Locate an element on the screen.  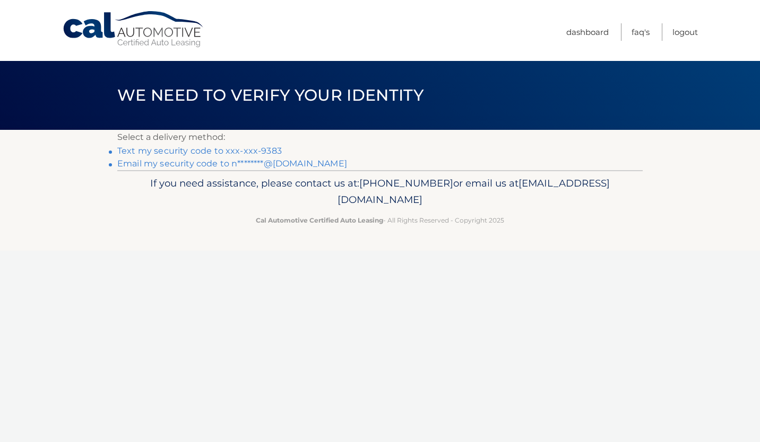
a: Cal Automotive is located at coordinates (134, 29).